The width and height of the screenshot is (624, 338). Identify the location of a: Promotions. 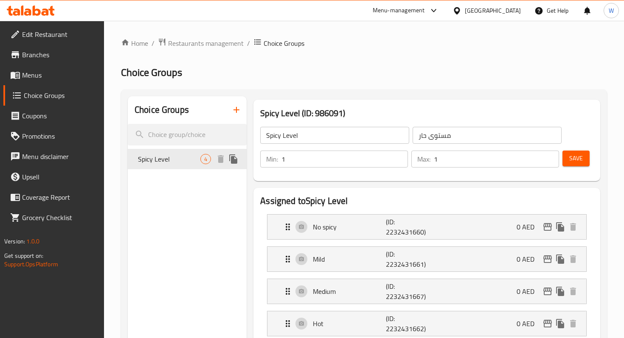
(53, 136).